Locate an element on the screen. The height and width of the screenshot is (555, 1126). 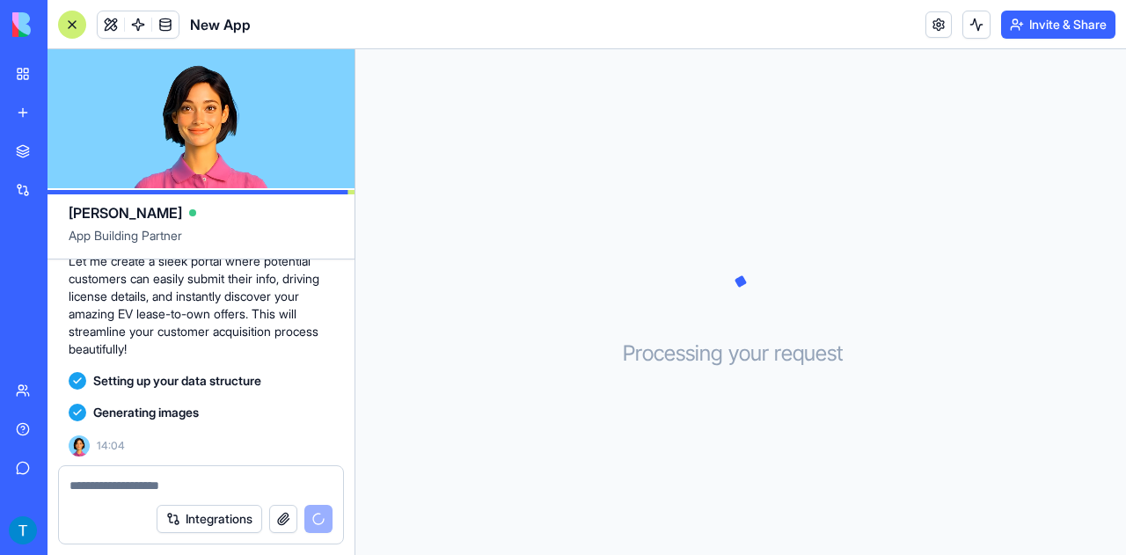
span: 14:04 is located at coordinates (111, 446).